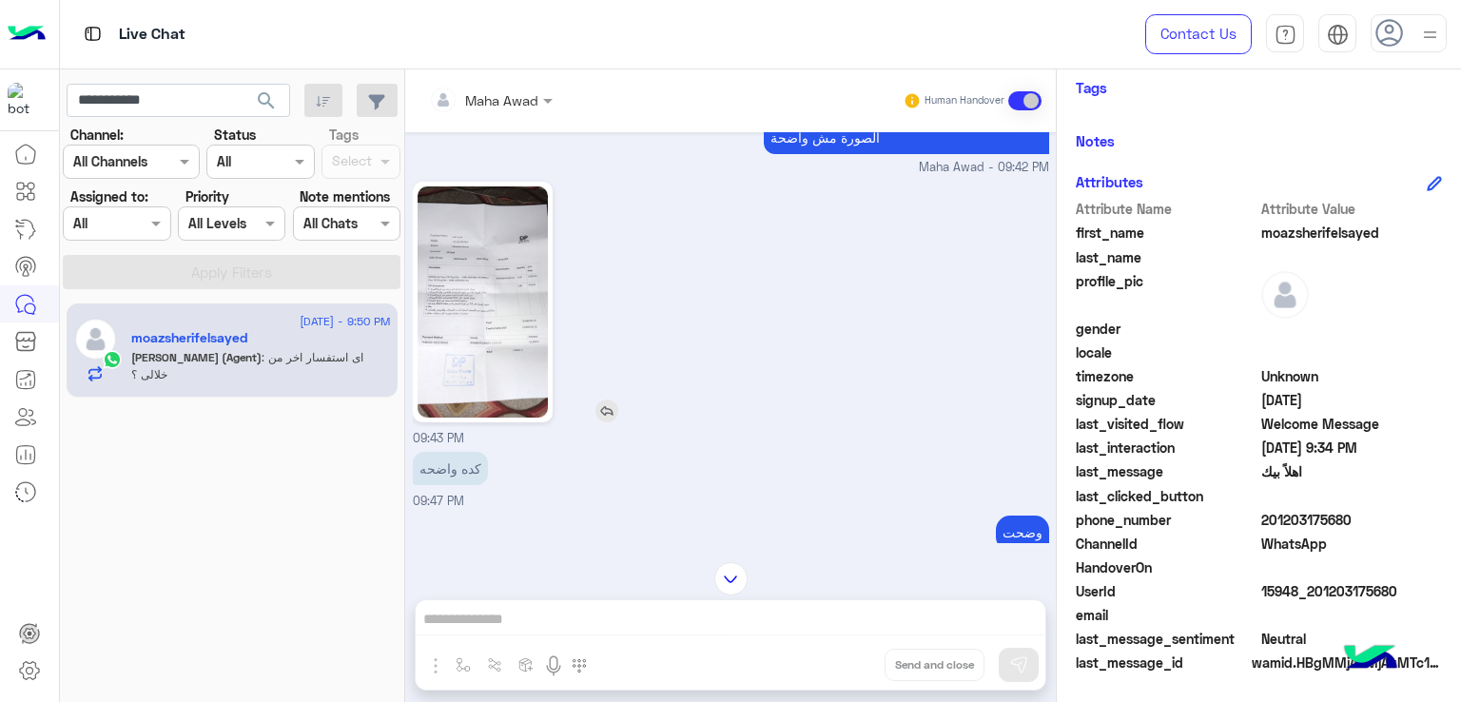  Describe the element at coordinates (1109, 182) in the screenshot. I see `h6: Attributes` at that location.